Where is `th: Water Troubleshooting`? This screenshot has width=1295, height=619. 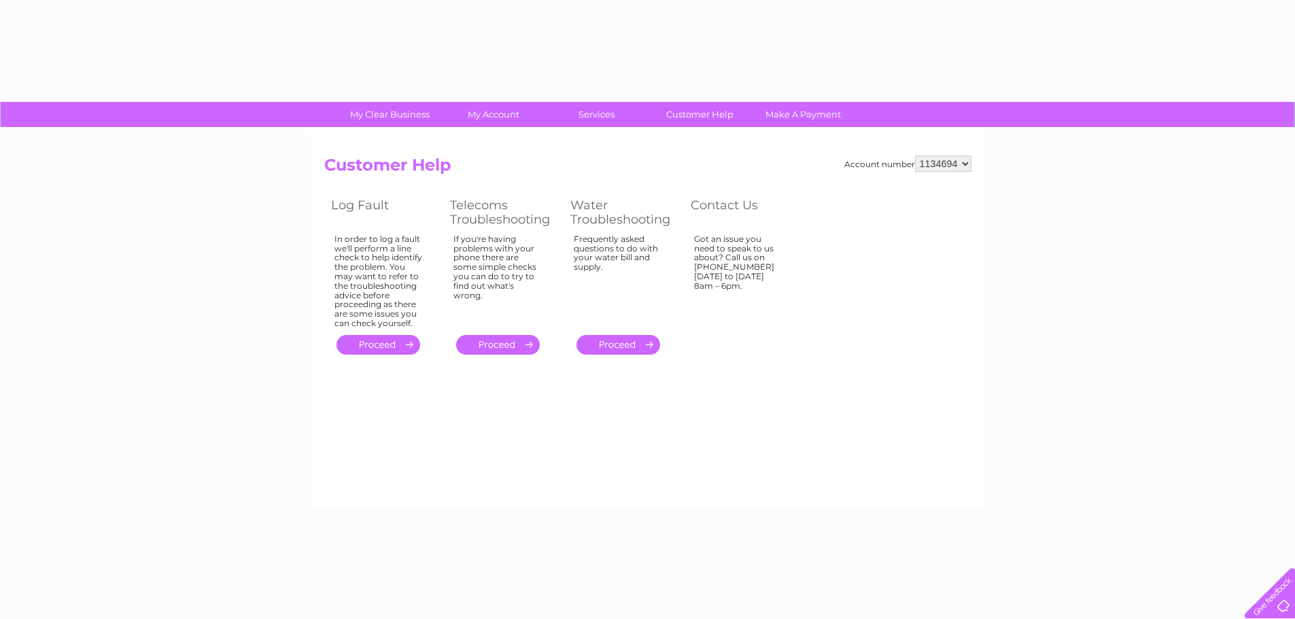 th: Water Troubleshooting is located at coordinates (624, 212).